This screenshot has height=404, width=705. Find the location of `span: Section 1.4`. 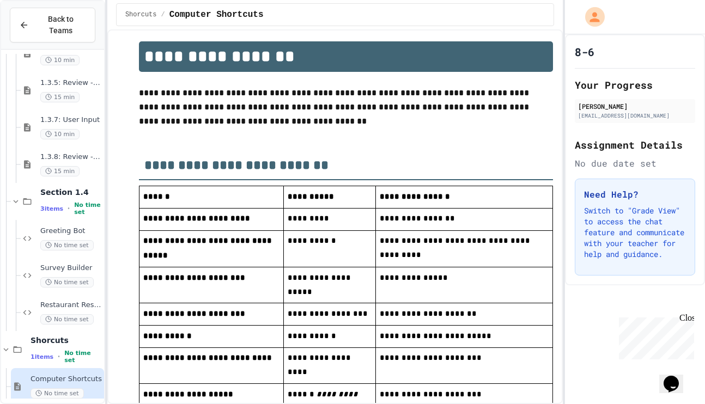

span: Section 1.4 is located at coordinates (71, 192).